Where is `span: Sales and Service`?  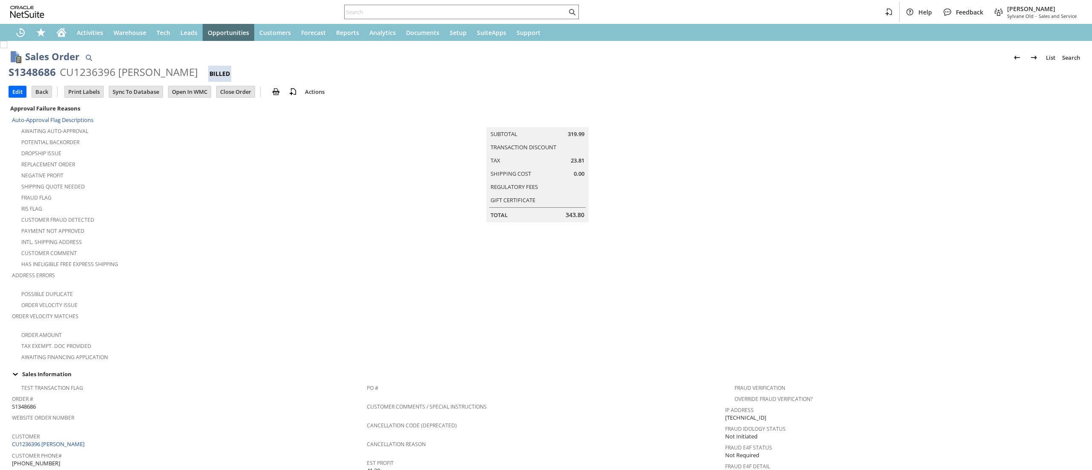
span: Sales and Service is located at coordinates (1057, 16).